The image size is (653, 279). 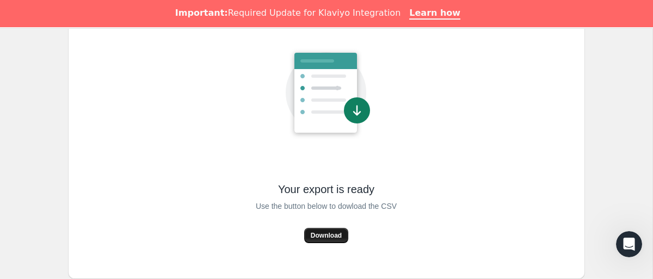 I want to click on button: Download, so click(x=326, y=236).